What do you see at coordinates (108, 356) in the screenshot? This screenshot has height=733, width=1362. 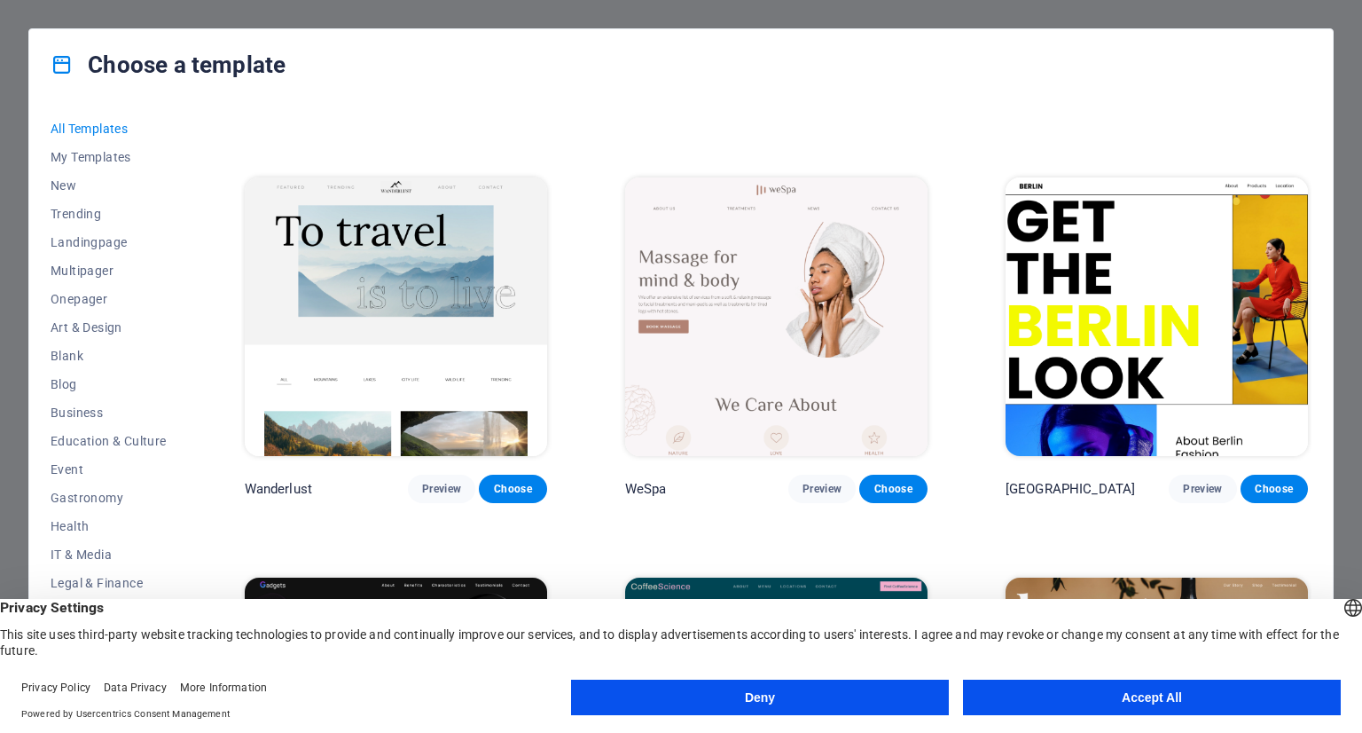 I see `span: Blank` at bounding box center [108, 356].